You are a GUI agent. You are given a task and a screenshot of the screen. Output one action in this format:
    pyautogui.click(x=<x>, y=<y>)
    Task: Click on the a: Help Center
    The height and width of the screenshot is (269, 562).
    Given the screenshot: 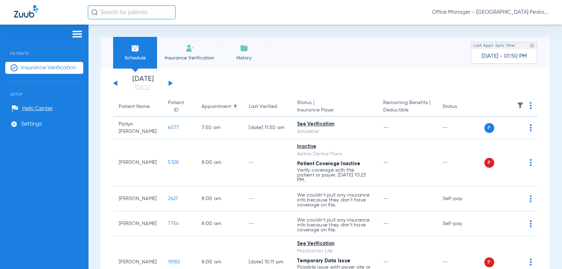 What is the action you would take?
    pyautogui.click(x=32, y=108)
    